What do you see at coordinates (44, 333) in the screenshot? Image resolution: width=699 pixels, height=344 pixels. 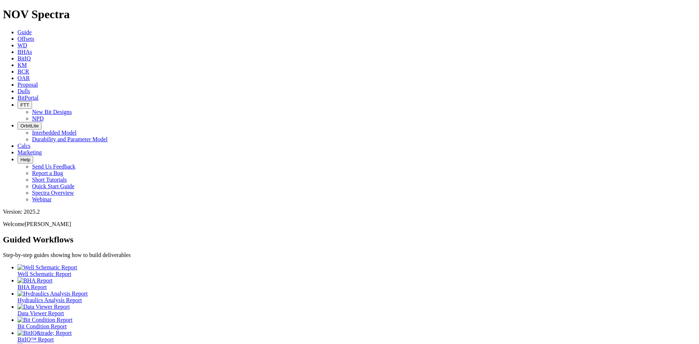 I see `img: BitIQ&trade; Report` at bounding box center [44, 333].